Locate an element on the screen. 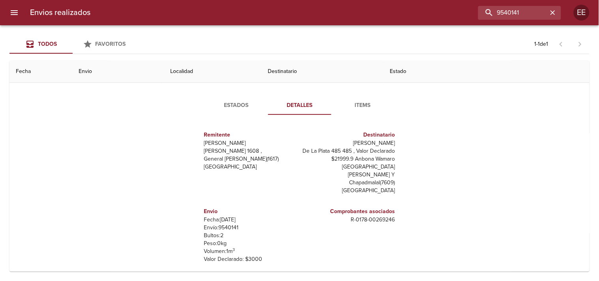 The image size is (599, 281). span: Estados is located at coordinates (237, 106).